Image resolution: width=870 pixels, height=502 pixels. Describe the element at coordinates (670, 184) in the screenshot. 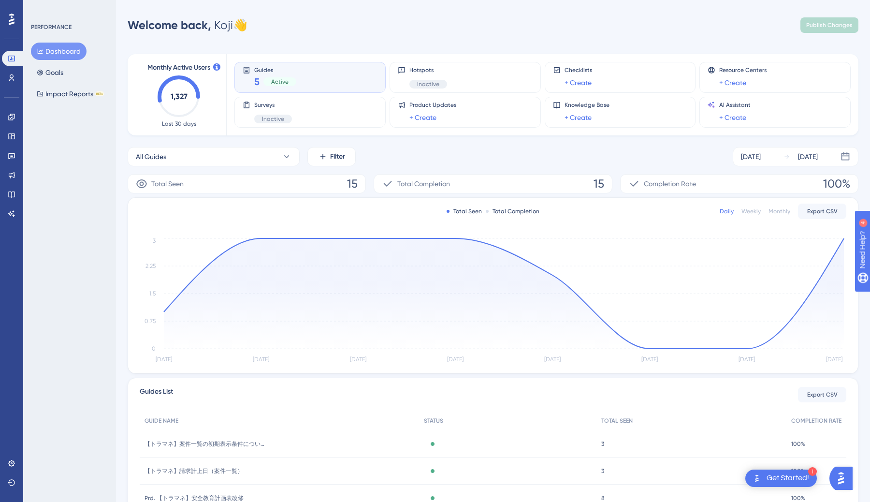

I see `span: Completion Rate` at that location.